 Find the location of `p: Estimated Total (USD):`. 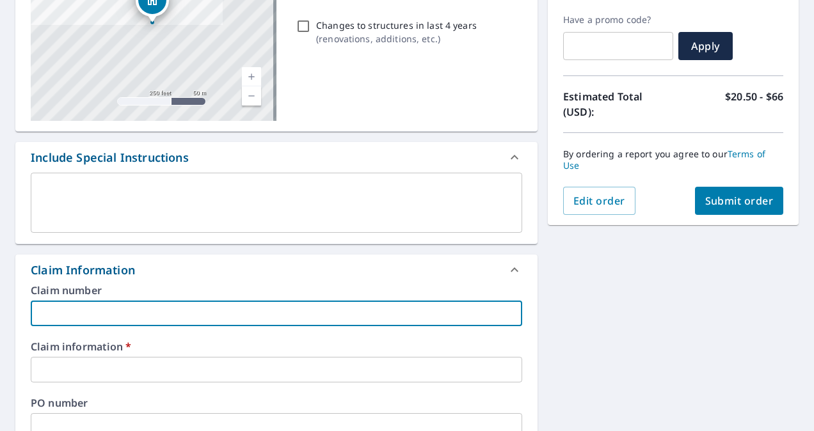

p: Estimated Total (USD): is located at coordinates (618, 104).